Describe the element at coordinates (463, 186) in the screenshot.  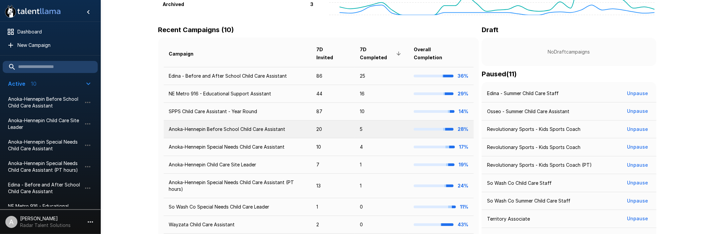
I see `b: 24%` at that location.